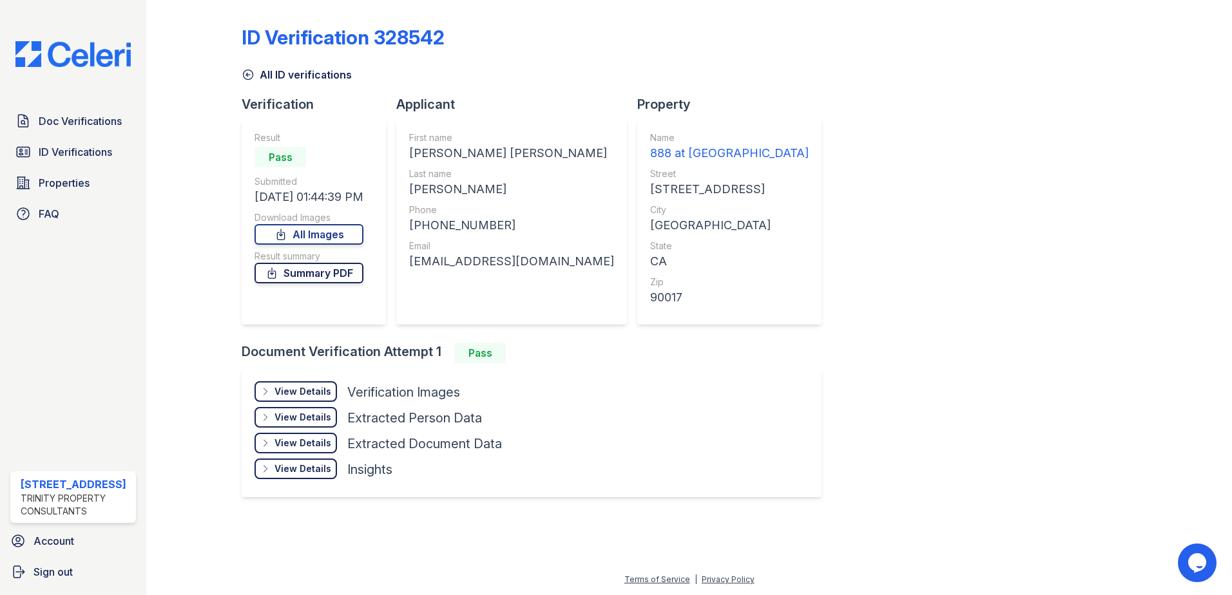  I want to click on div: Zip, so click(729, 282).